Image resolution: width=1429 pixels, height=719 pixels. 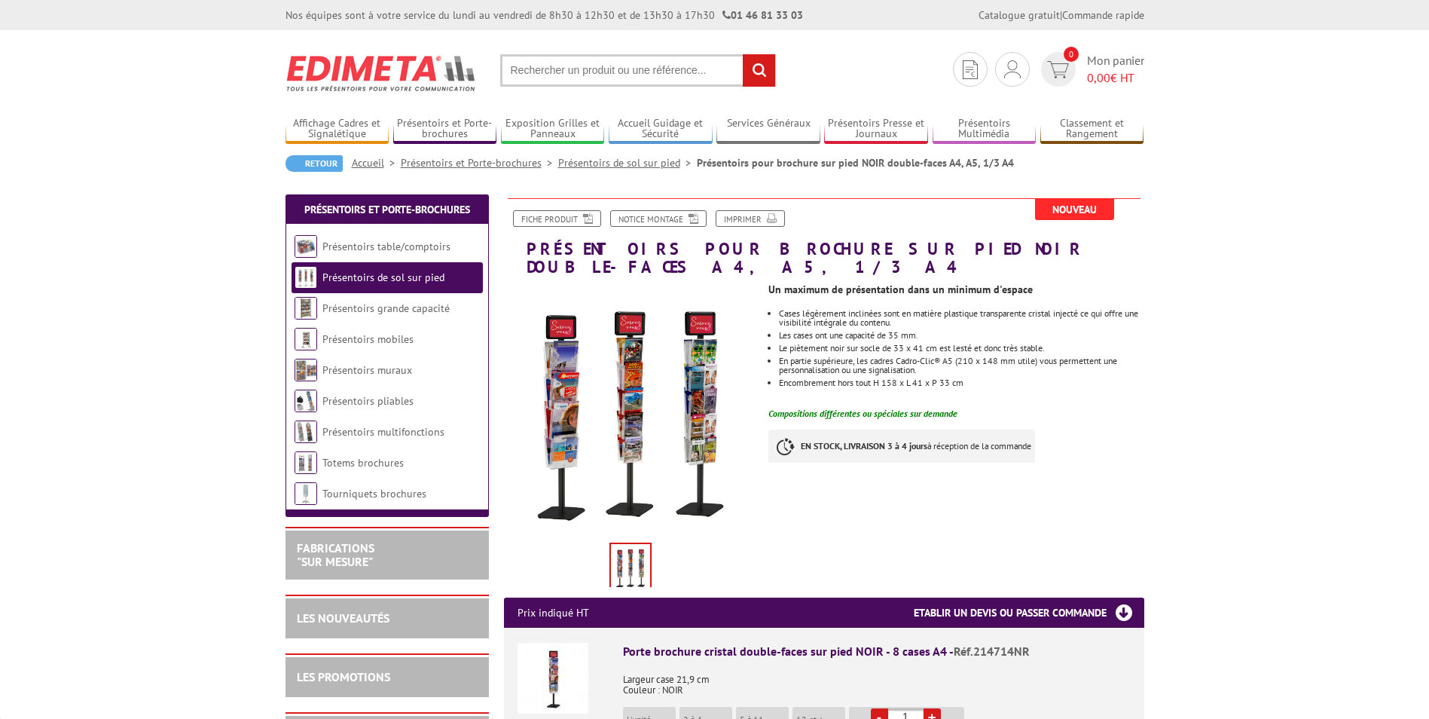 What do you see at coordinates (876, 129) in the screenshot?
I see `a: Présentoirs Presse et Journaux` at bounding box center [876, 129].